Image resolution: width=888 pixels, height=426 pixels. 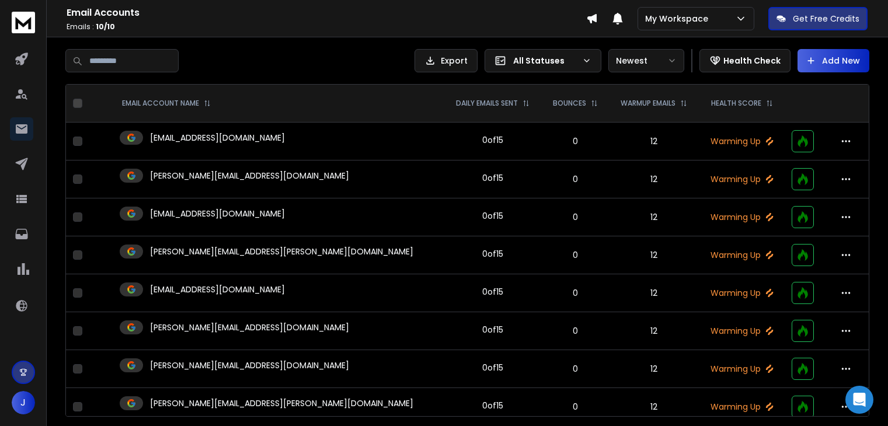 What do you see at coordinates (23, 403) in the screenshot?
I see `button: J` at bounding box center [23, 403].